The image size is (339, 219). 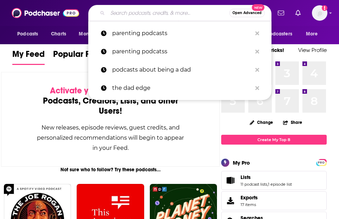 I want to click on a: PRO, so click(x=321, y=162).